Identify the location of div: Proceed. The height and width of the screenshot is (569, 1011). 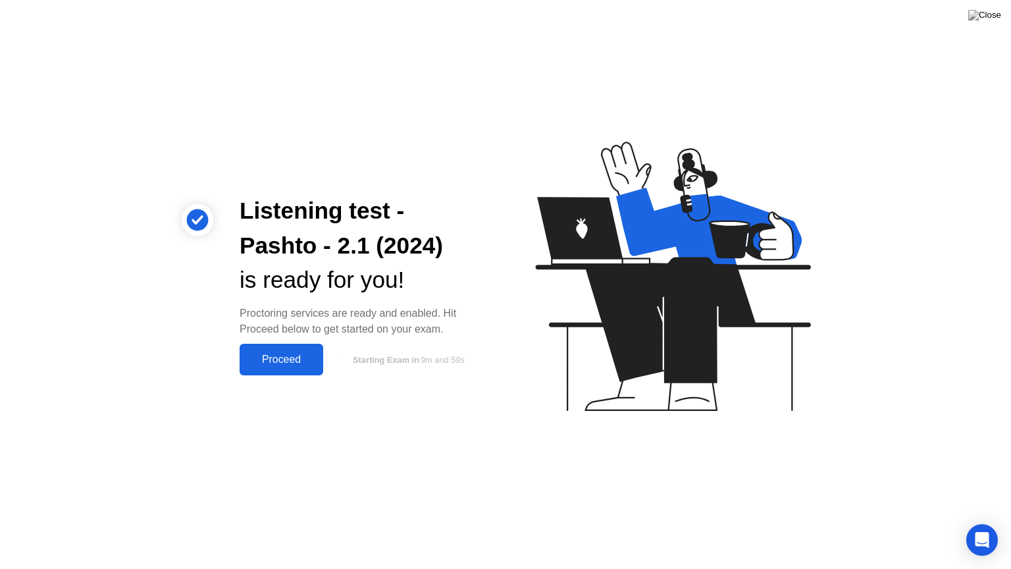
(281, 360).